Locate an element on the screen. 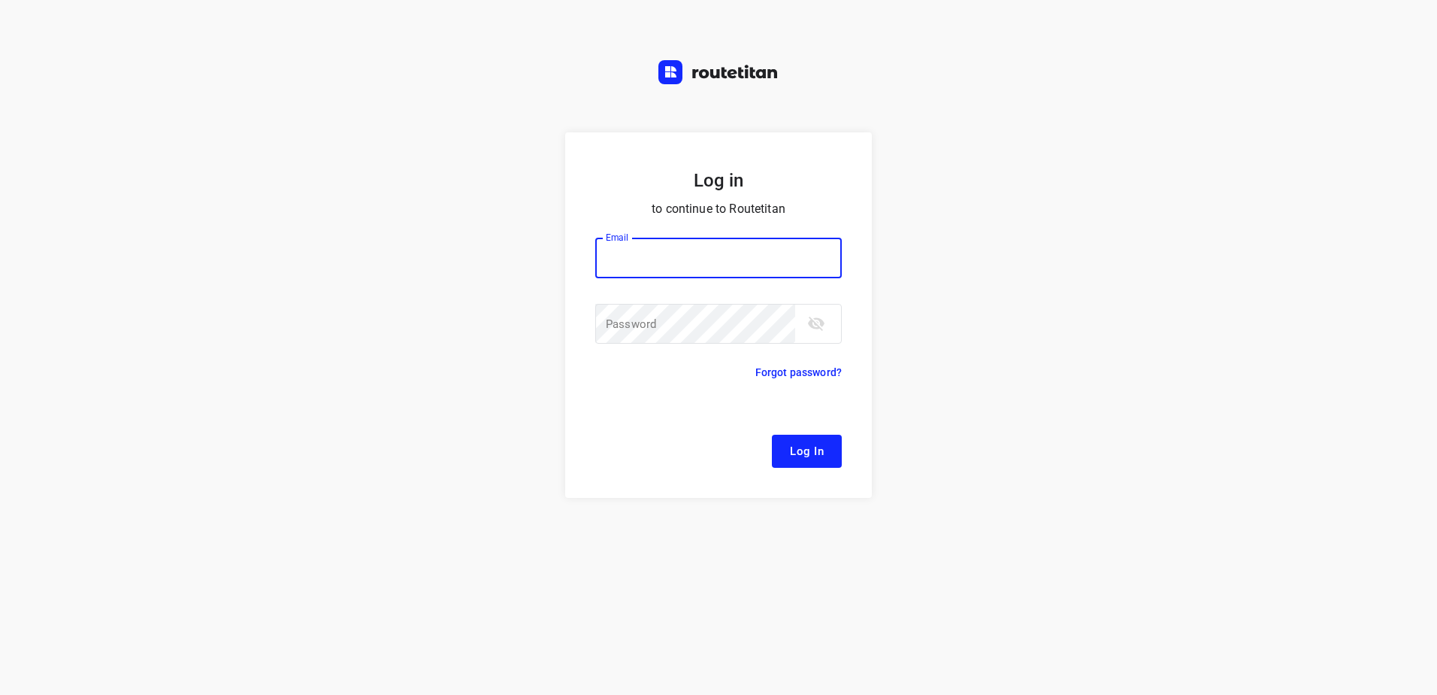 The width and height of the screenshot is (1437, 695). button: toggle password visibility is located at coordinates (816, 323).